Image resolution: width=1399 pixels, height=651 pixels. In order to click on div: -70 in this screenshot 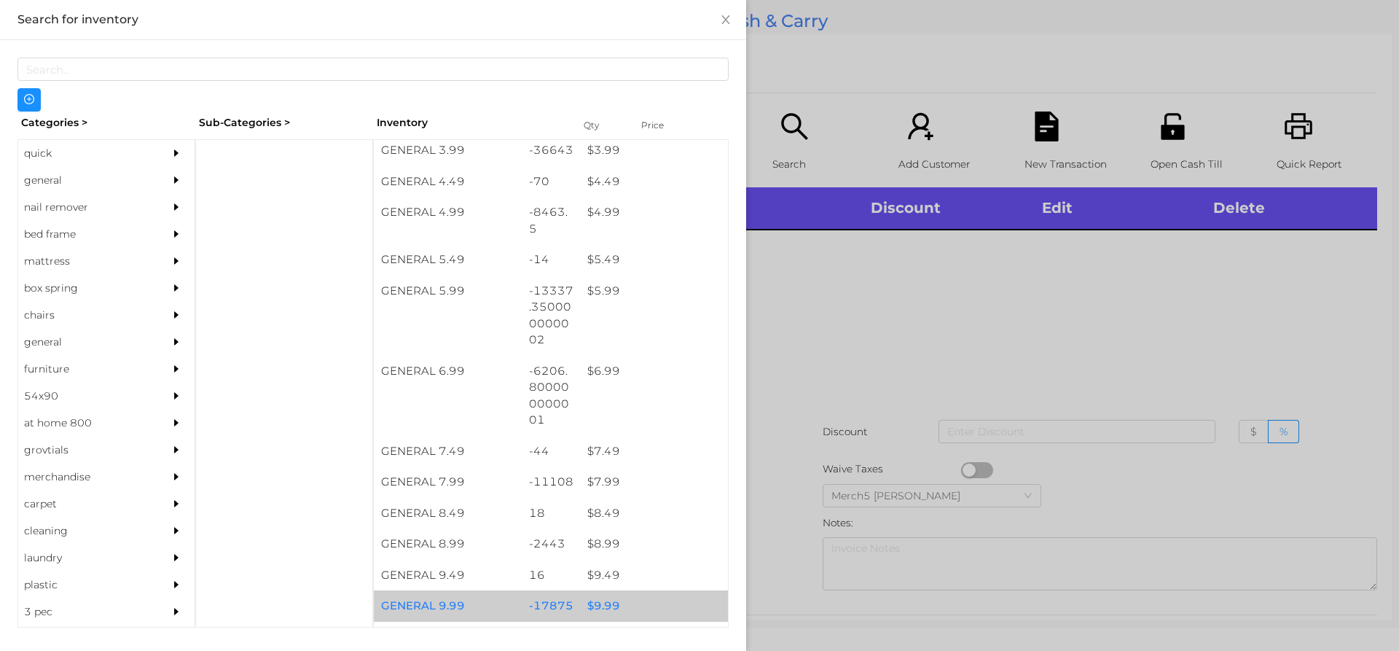, I will do `click(551, 181)`.